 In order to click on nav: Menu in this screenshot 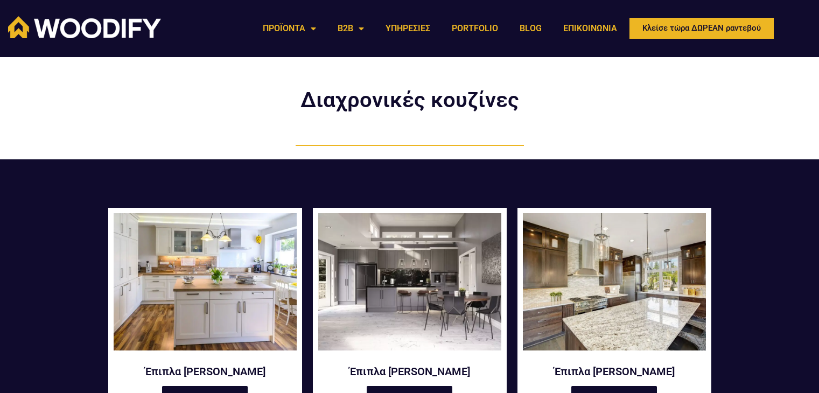, I will do `click(440, 29)`.